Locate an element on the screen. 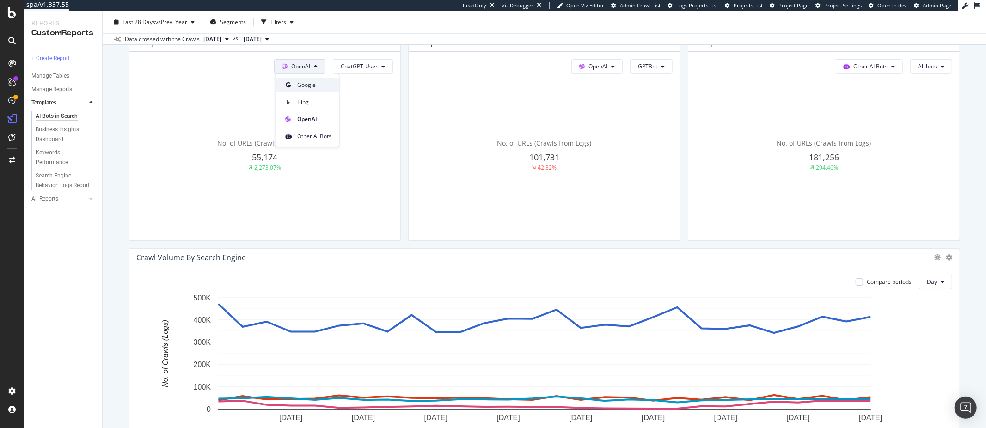  span: Projects List is located at coordinates (748, 5).